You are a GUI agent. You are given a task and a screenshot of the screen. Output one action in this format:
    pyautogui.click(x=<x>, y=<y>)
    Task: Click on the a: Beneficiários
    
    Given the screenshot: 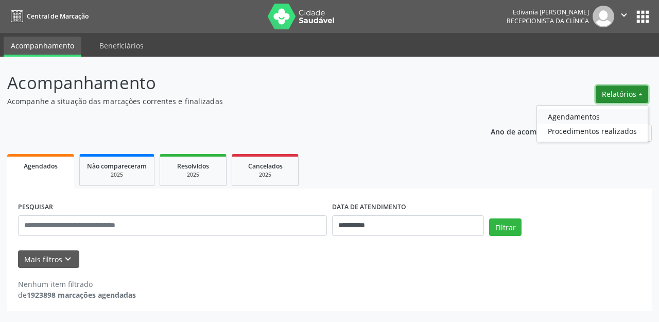 What is the action you would take?
    pyautogui.click(x=121, y=45)
    